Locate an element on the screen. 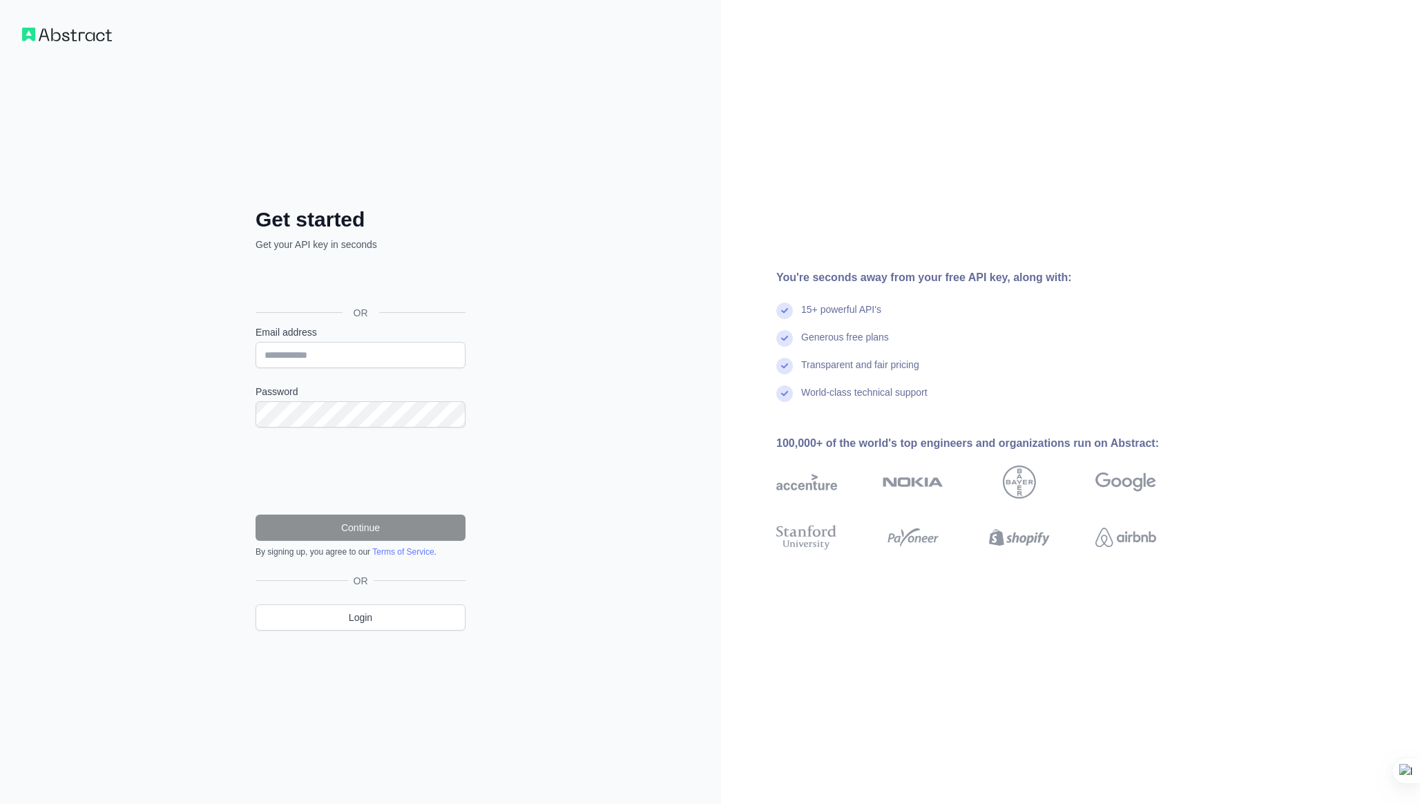 The image size is (1420, 804). img: google is located at coordinates (1126, 482).